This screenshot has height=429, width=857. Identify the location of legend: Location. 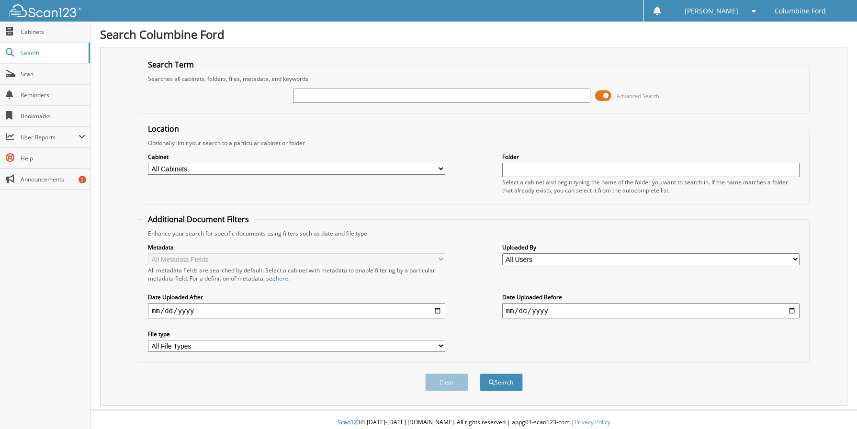
(163, 129).